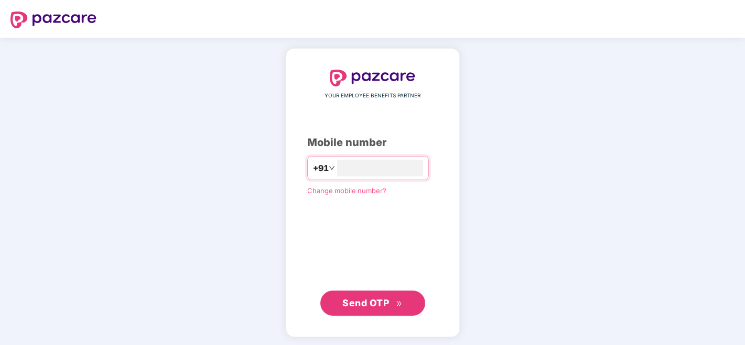 The width and height of the screenshot is (745, 345). Describe the element at coordinates (372, 96) in the screenshot. I see `span: YOUR EMPLOYEE BENEFITS PARTNER` at that location.